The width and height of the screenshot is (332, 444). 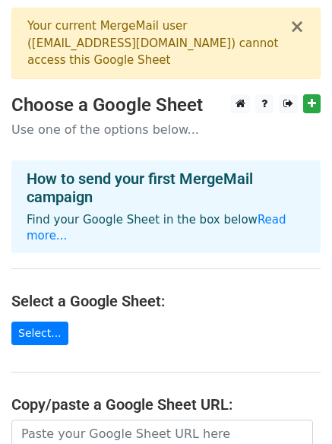 What do you see at coordinates (157, 227) in the screenshot?
I see `a: Read more...` at bounding box center [157, 227].